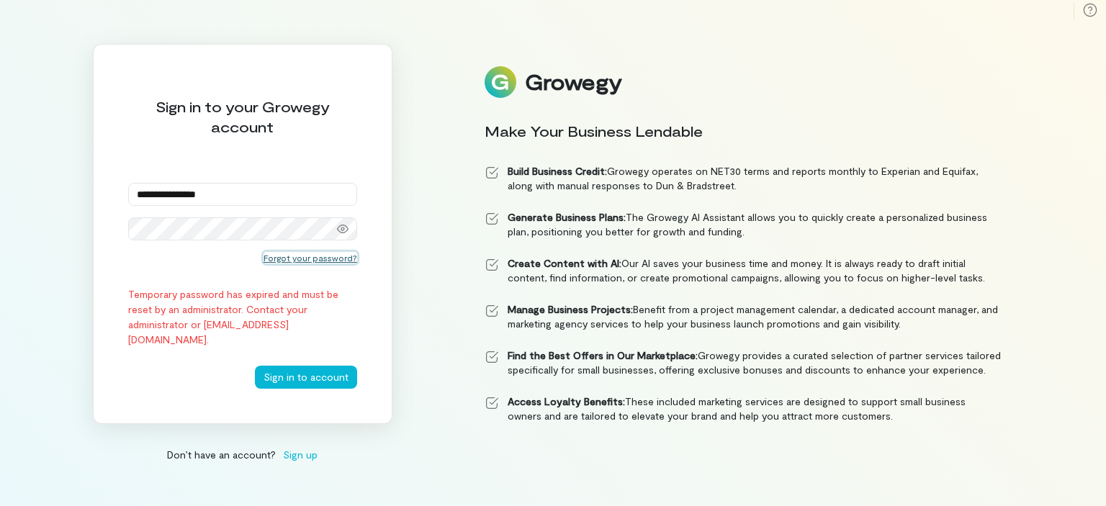 The width and height of the screenshot is (1106, 506). I want to click on li: The Growegy AI Assistant allows you to quickly create a personalized business plan, positioning y..., so click(743, 225).